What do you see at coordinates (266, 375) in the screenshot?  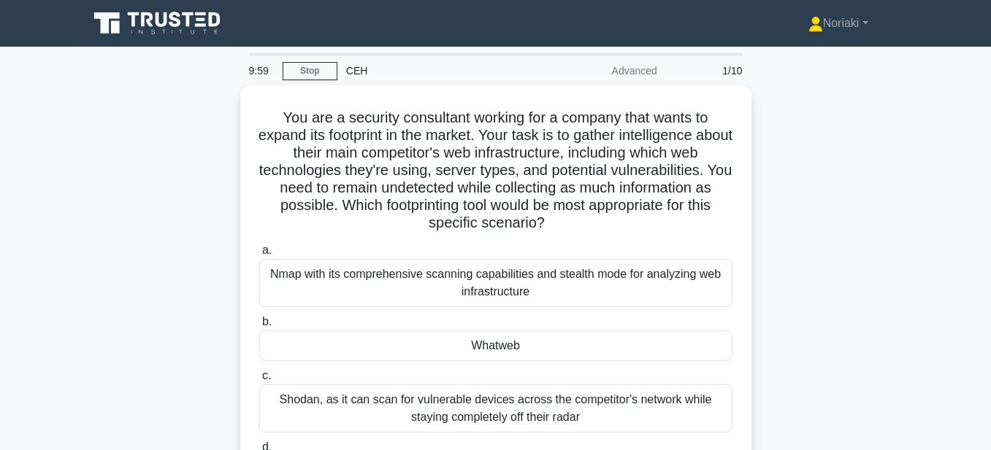 I see `span: c.` at bounding box center [266, 375].